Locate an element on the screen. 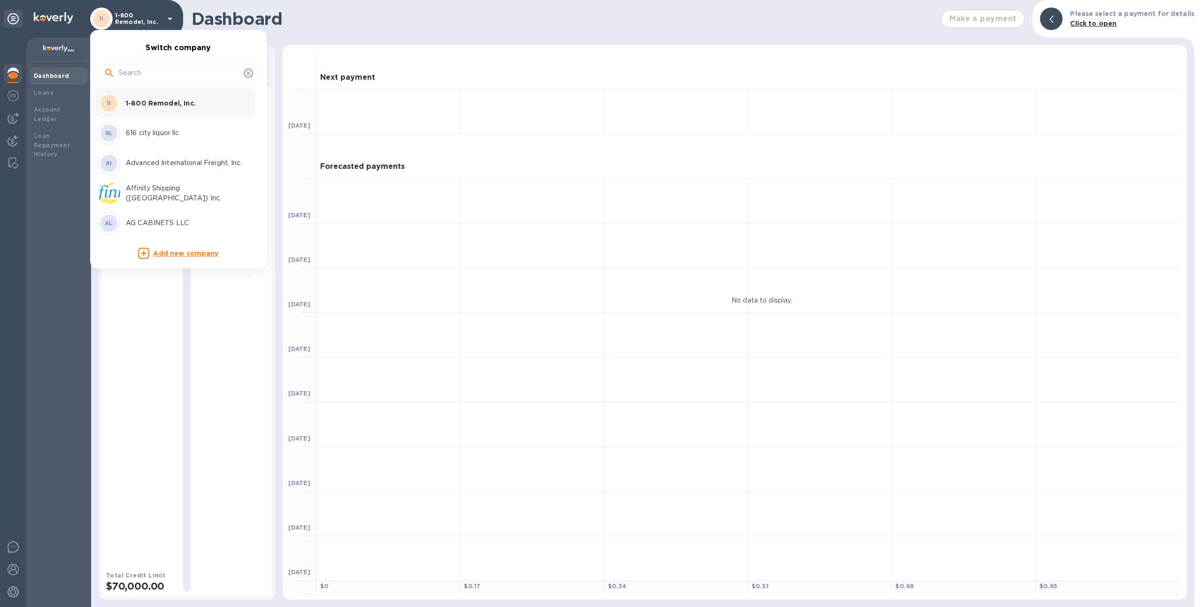 This screenshot has height=607, width=1202. p: Advanced International Freight, Inc. is located at coordinates (185, 163).